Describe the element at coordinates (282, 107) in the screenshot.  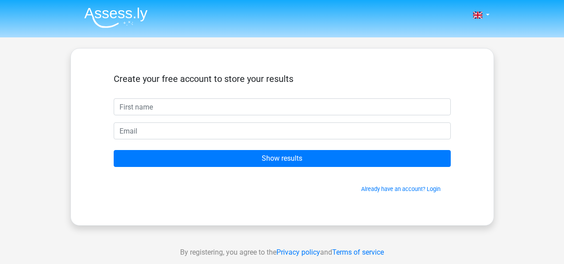
I see `input: First name` at that location.